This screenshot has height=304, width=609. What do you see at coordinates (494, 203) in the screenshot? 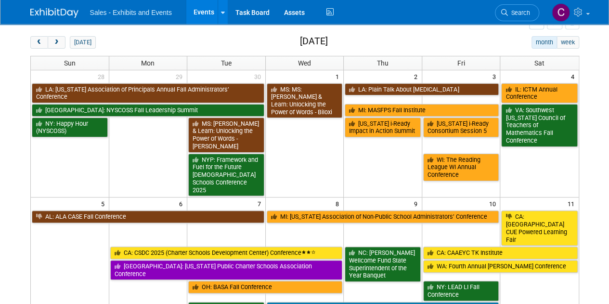
I see `span: 10` at bounding box center [494, 203].